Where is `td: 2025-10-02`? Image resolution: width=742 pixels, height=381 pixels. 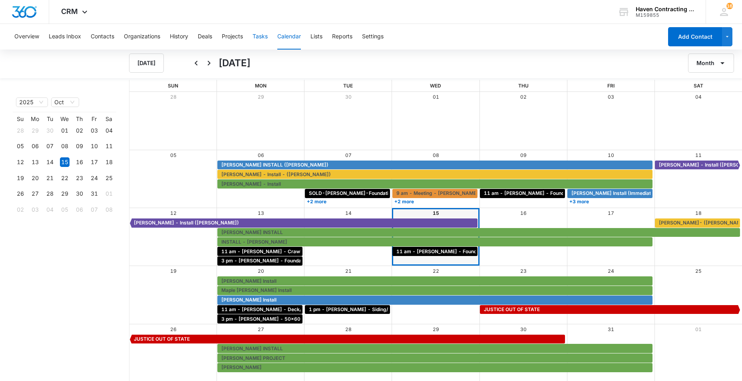 td: 2025-10-02 is located at coordinates (79, 131).